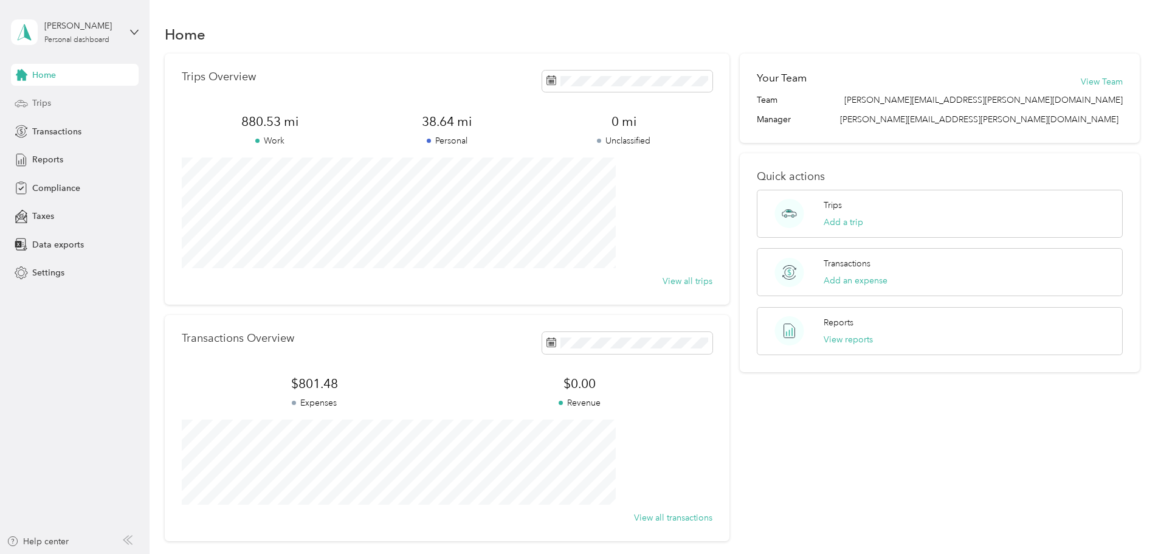 The image size is (1161, 554). What do you see at coordinates (56, 188) in the screenshot?
I see `span: Compliance` at bounding box center [56, 188].